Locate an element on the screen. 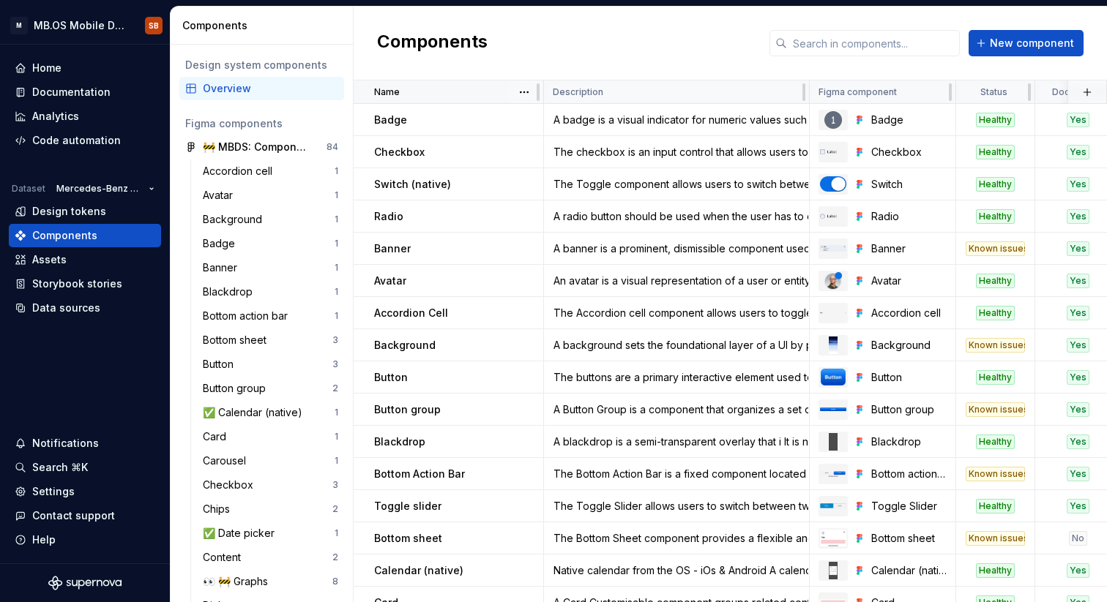  a: Bottom action bar1 is located at coordinates (270, 316).